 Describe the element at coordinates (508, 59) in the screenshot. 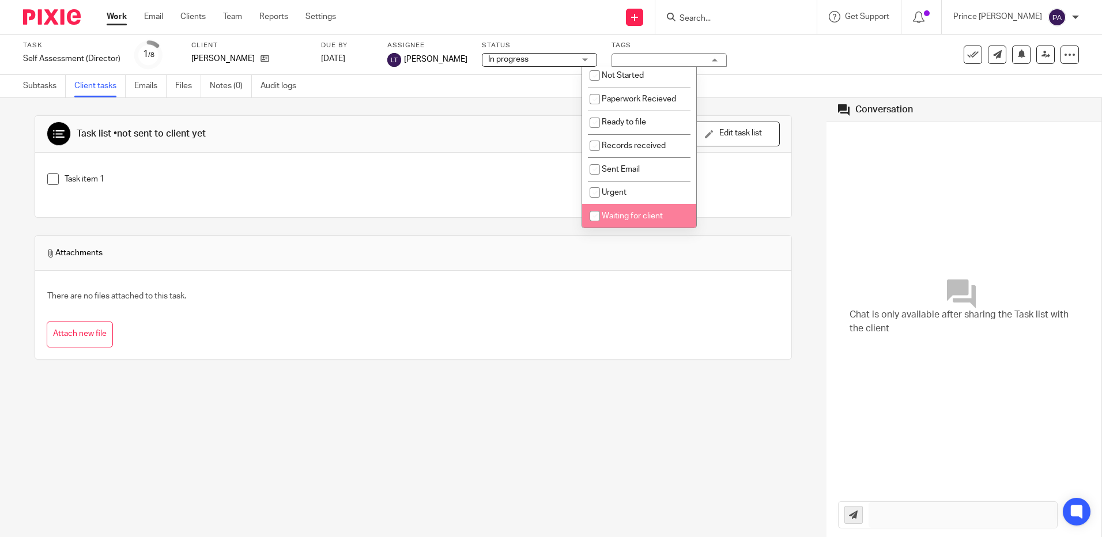

I see `span: In progress` at that location.